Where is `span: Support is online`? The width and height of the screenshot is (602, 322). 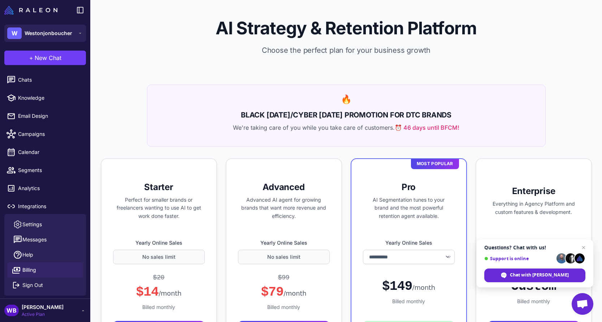 span: Support is online is located at coordinates (519, 258).